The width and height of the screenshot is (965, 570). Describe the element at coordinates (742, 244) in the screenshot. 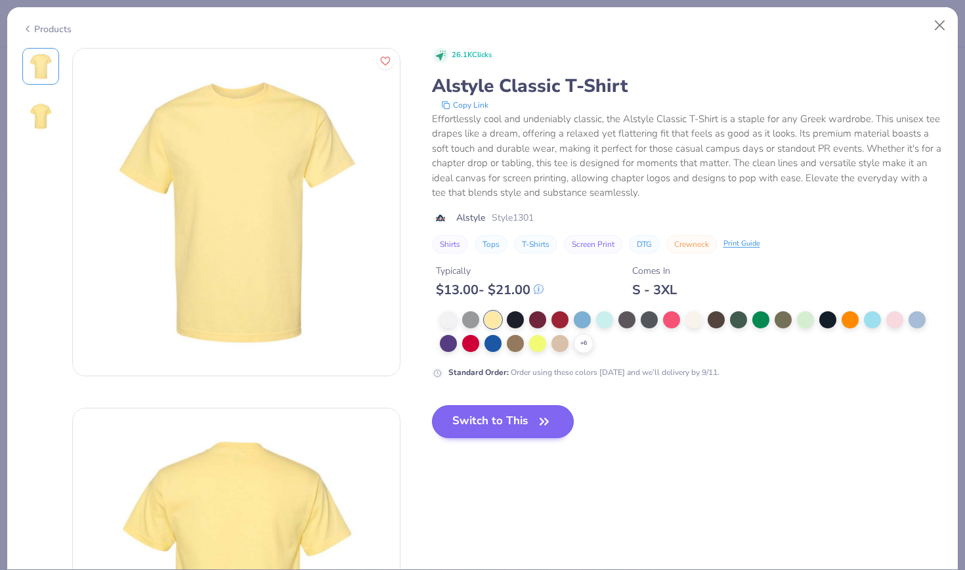

I see `div: Print Guide` at that location.